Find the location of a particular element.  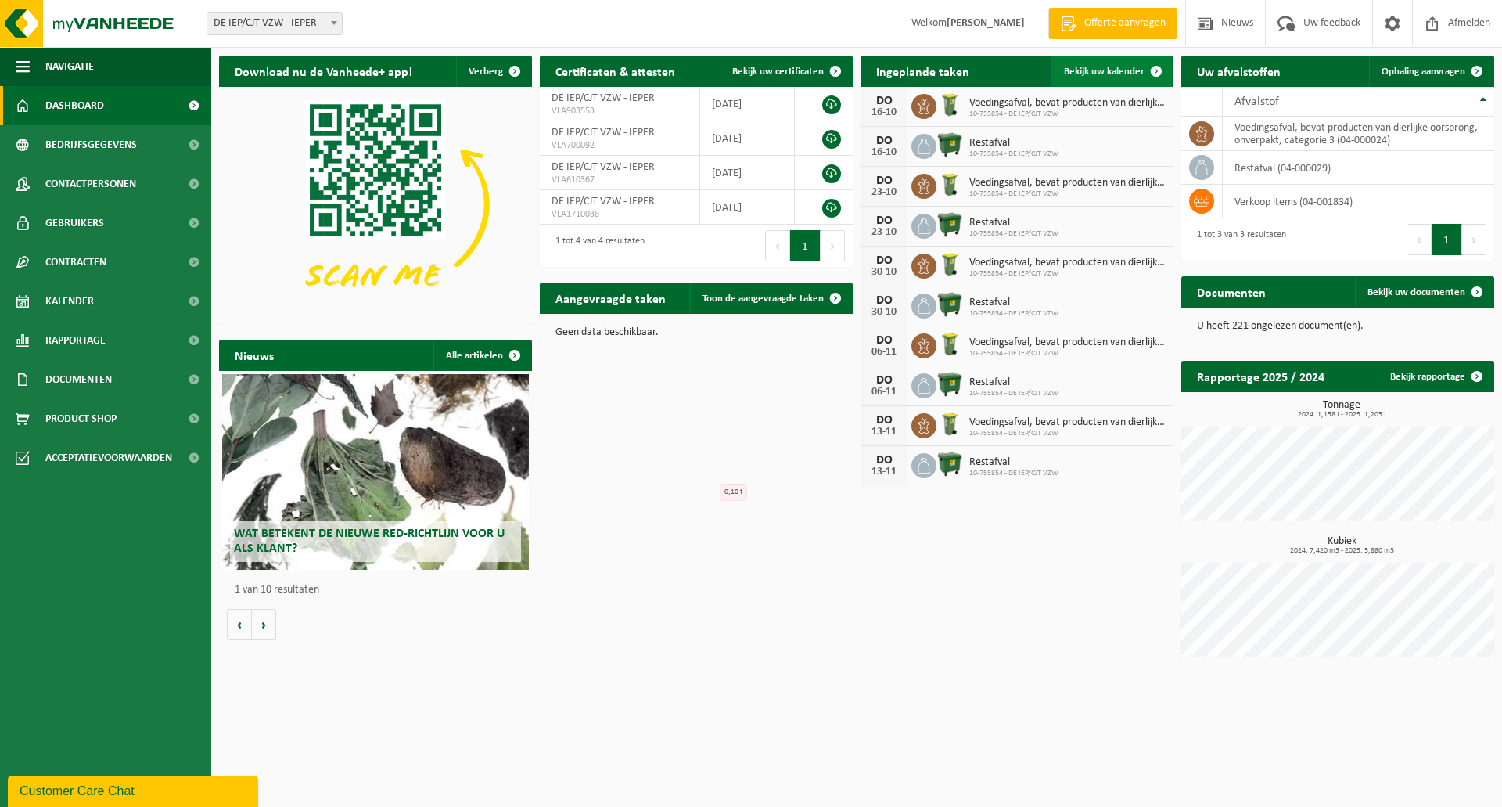

span: Bekijk uw certificaten is located at coordinates (778, 71).